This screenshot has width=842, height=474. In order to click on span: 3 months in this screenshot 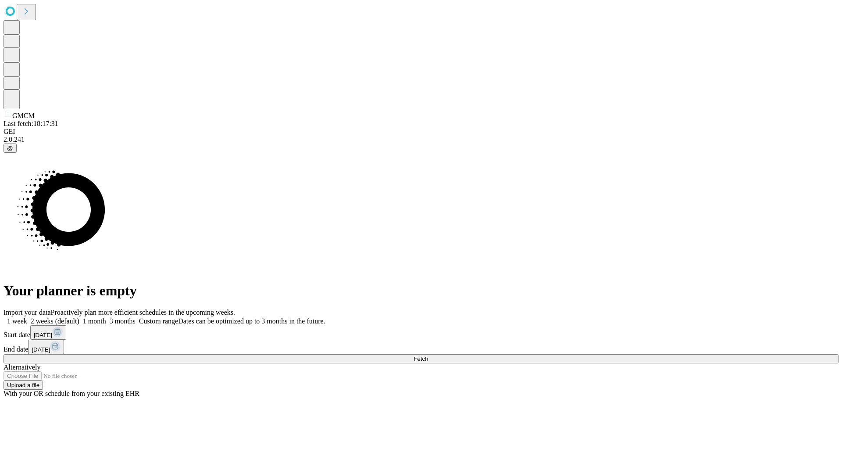, I will do `click(122, 321)`.